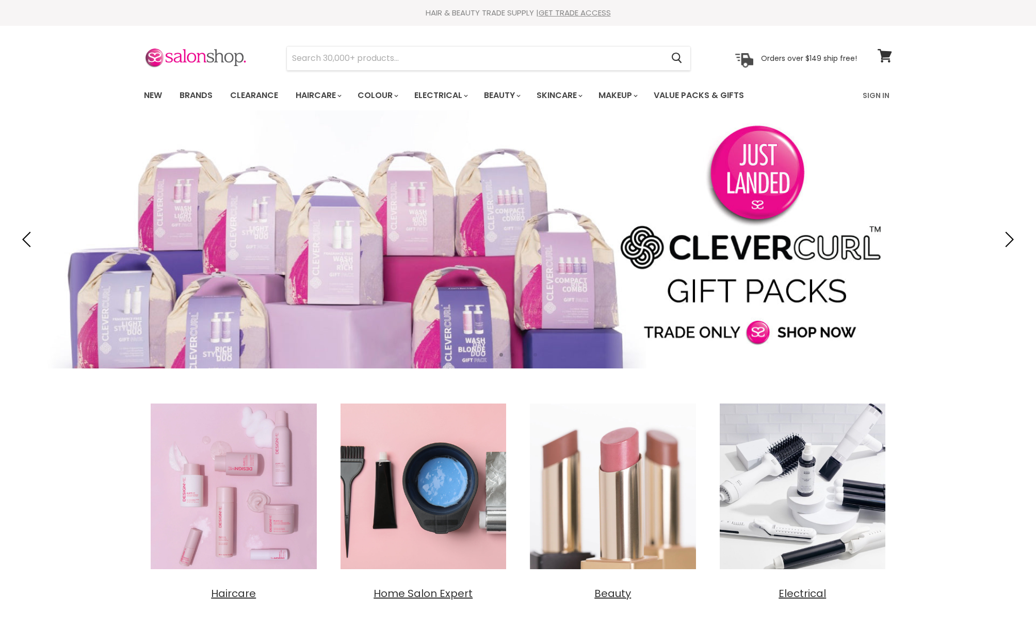  What do you see at coordinates (809, 58) in the screenshot?
I see `p: Orders over $149 ship free!` at bounding box center [809, 58].